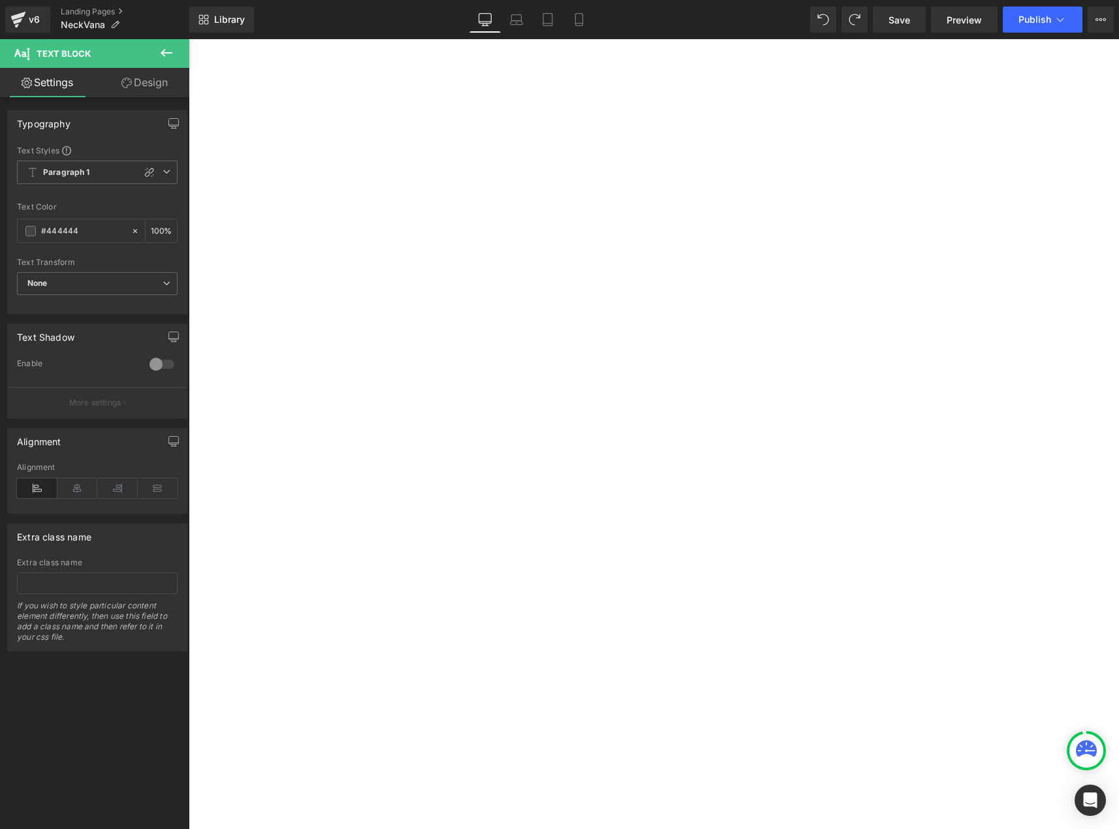 This screenshot has width=1119, height=829. What do you see at coordinates (823, 20) in the screenshot?
I see `button: Undo` at bounding box center [823, 20].